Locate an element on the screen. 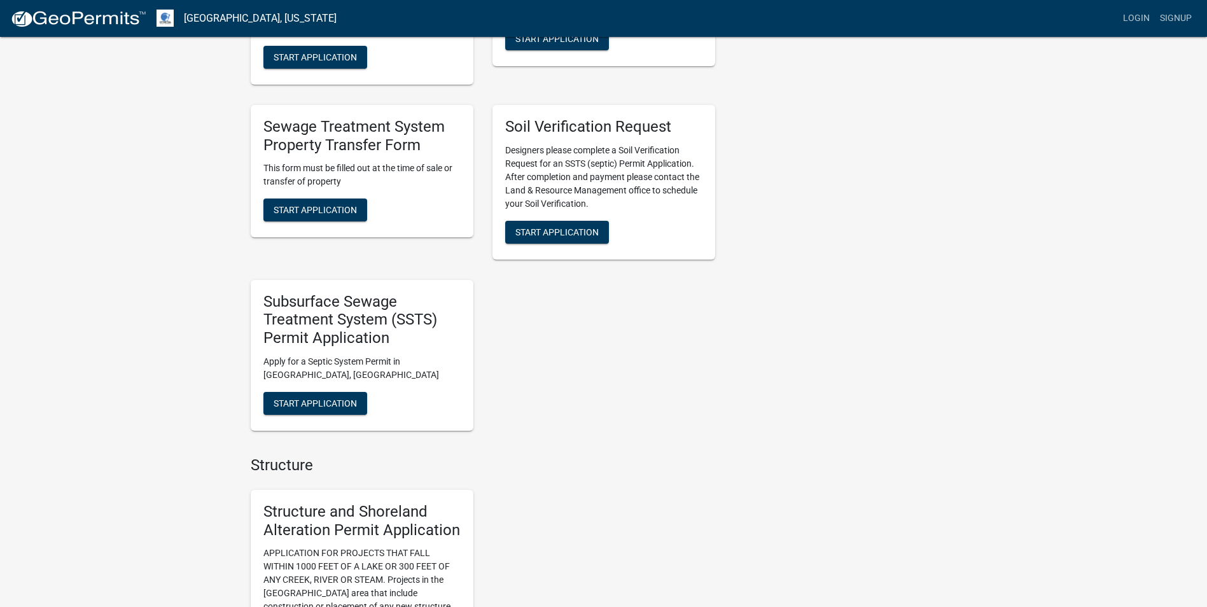  p: This form must be filled out at the time of sale or transfer of property is located at coordinates (362, 175).